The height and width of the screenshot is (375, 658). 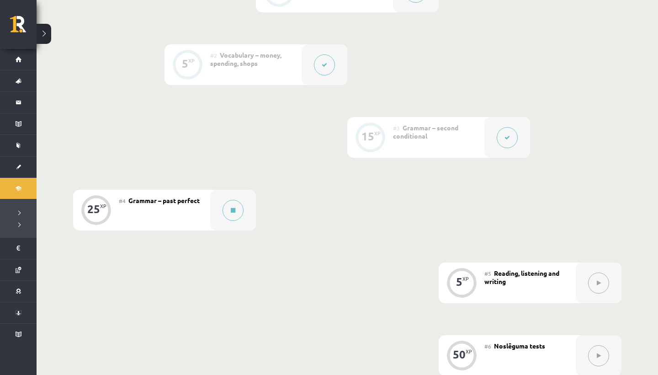 I want to click on a: Rīgas 1. Tālmācības vidusskola, so click(x=23, y=27).